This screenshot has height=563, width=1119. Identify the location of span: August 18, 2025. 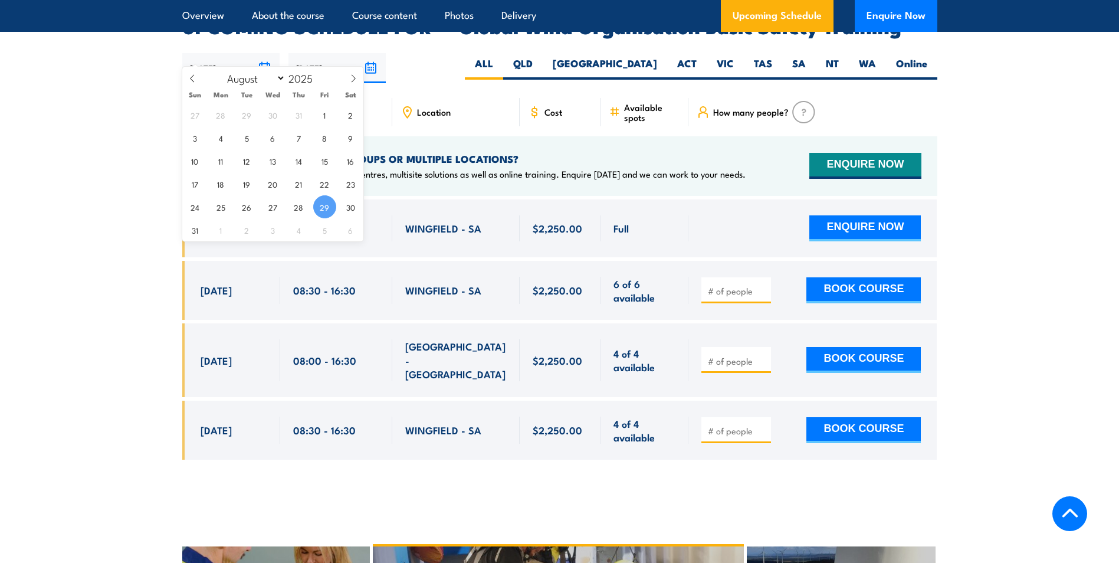
(221, 183).